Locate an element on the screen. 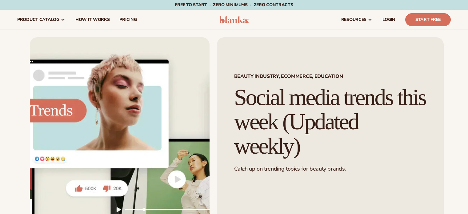 The height and width of the screenshot is (214, 468). a: product catalog is located at coordinates (41, 20).